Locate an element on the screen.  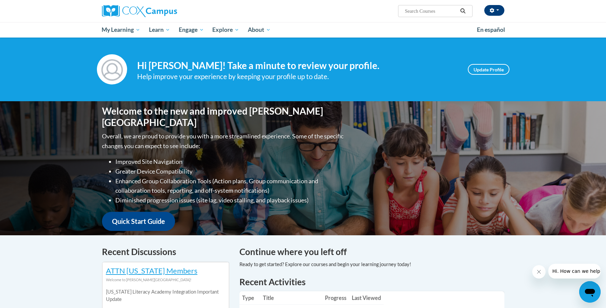
th: Last Viewed is located at coordinates (366, 298).